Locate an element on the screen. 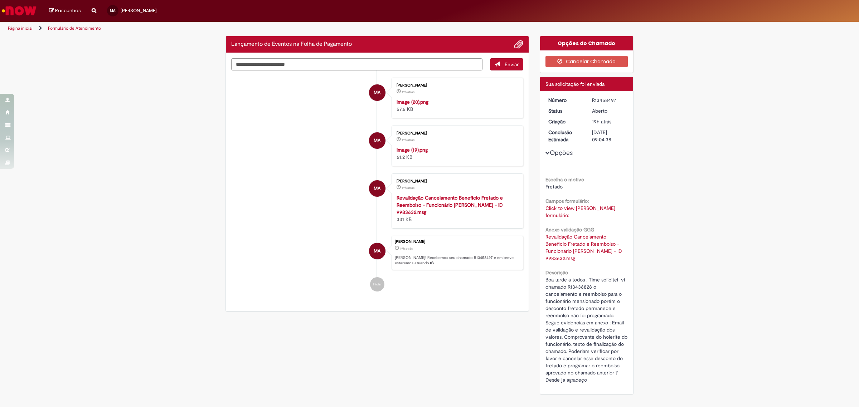  time: 28/08/2025 15:01:36 is located at coordinates (408, 140).